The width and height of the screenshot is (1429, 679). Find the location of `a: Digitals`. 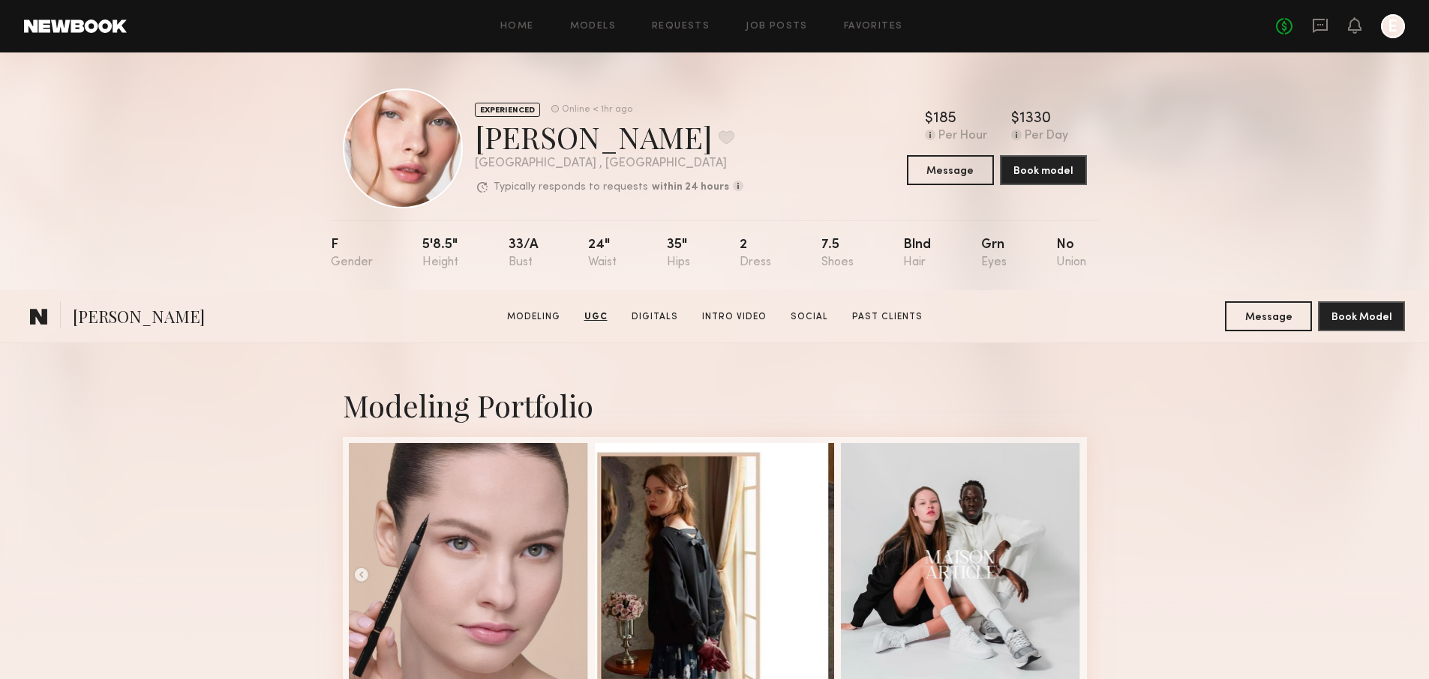

a: Digitals is located at coordinates (655, 317).